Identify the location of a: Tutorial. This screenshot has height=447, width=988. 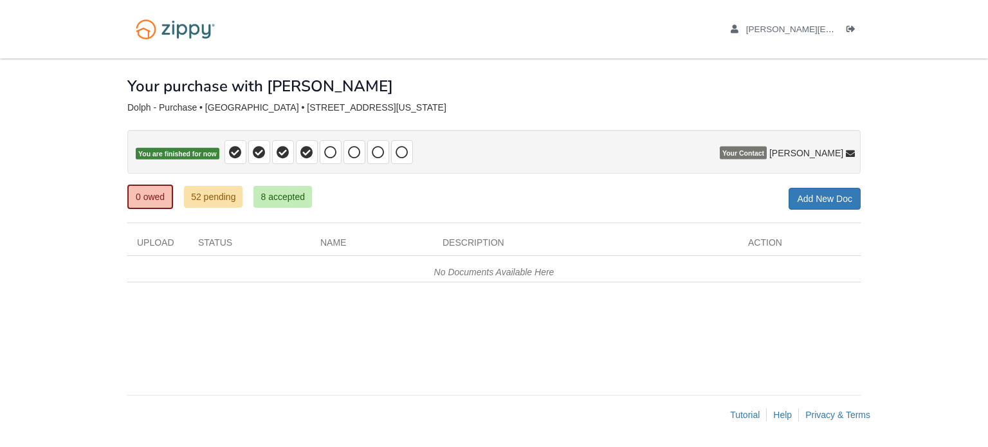
(745, 415).